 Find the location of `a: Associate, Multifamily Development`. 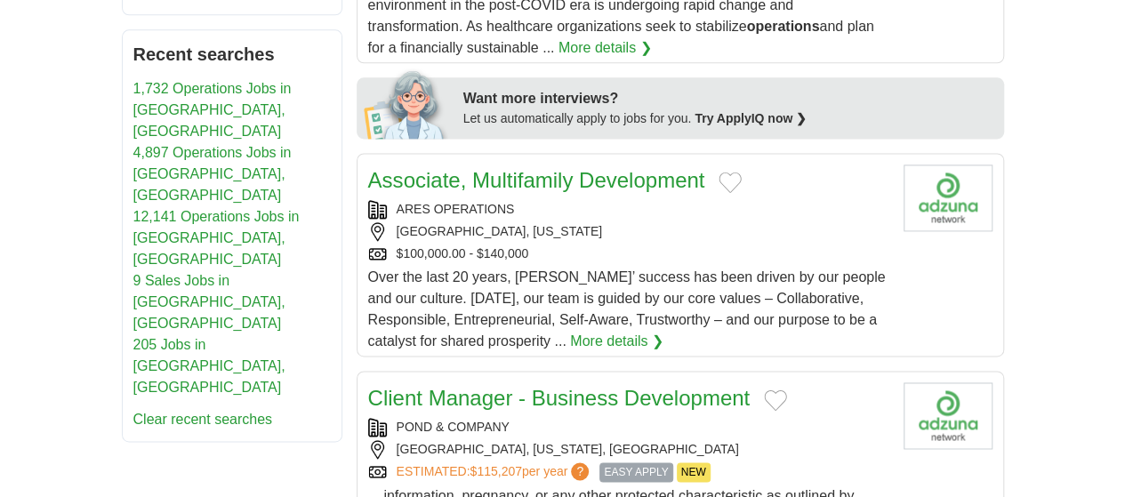

a: Associate, Multifamily Development is located at coordinates (536, 180).